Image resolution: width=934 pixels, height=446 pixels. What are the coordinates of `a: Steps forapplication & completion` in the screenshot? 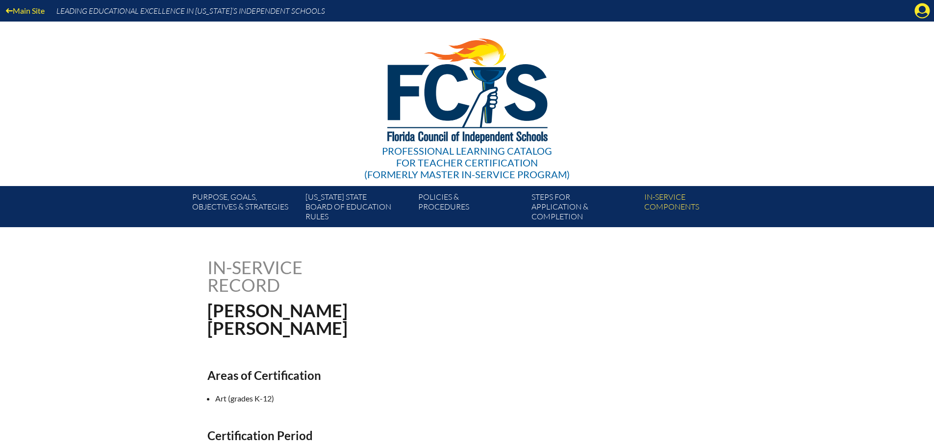 It's located at (584, 209).